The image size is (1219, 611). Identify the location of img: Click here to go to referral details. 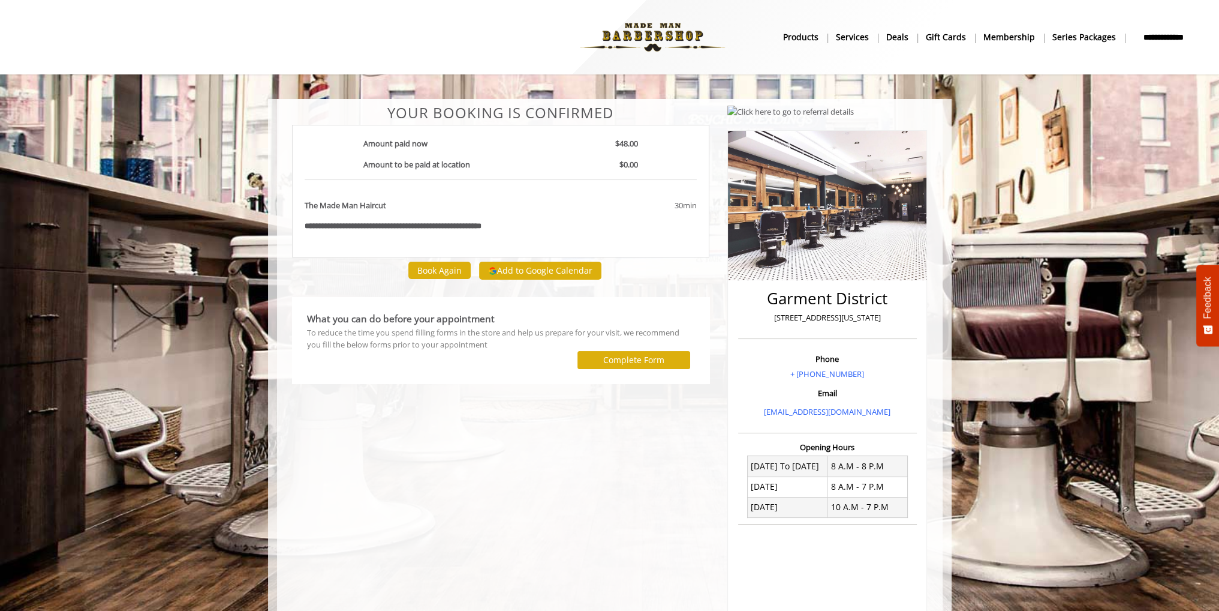
(791, 112).